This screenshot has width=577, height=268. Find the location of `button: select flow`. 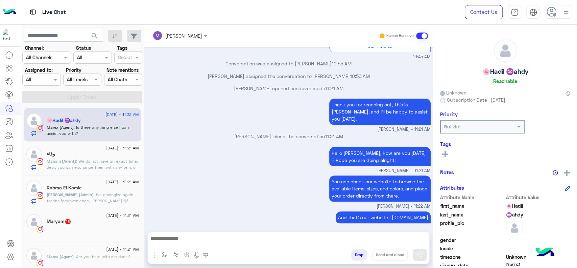

button: select flow is located at coordinates (165, 254).